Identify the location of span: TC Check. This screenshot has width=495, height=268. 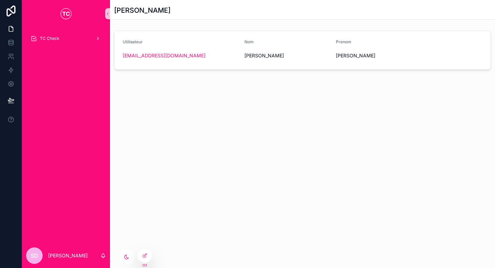
(50, 39).